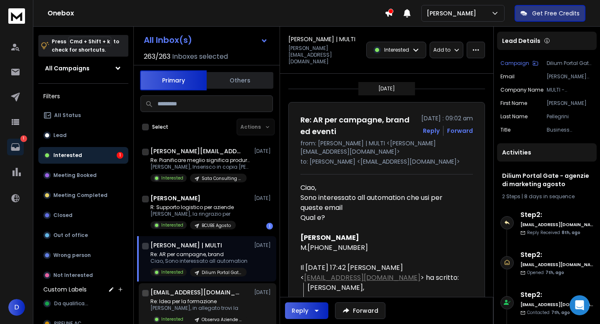 The width and height of the screenshot is (600, 324). What do you see at coordinates (168, 40) in the screenshot?
I see `h1: All Inbox(s)` at bounding box center [168, 40].